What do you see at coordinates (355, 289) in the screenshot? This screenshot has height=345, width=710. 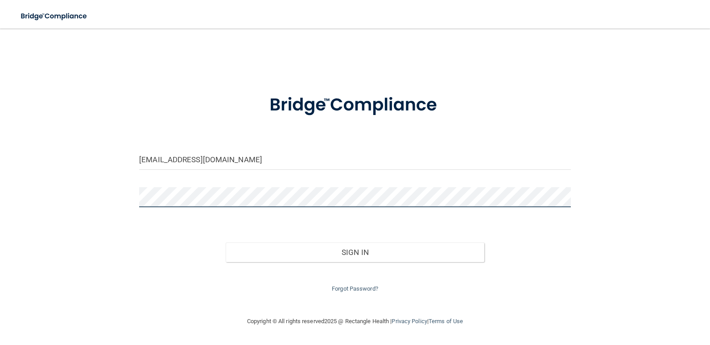 I see `a: Forgot Password?` at bounding box center [355, 289].